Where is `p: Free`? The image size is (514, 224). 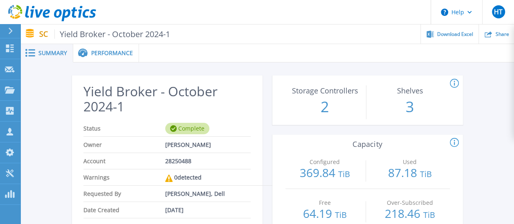
p: Free is located at coordinates (324, 203).